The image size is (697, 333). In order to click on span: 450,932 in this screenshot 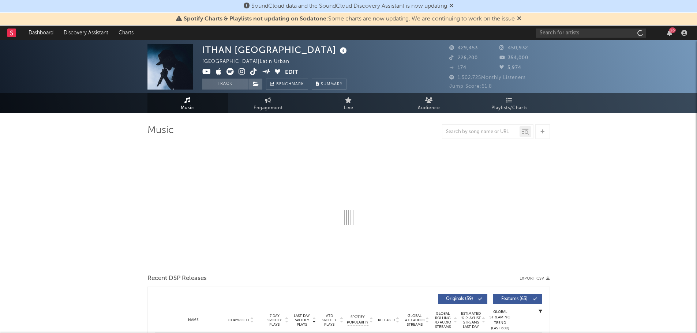, I will do `click(513, 48)`.